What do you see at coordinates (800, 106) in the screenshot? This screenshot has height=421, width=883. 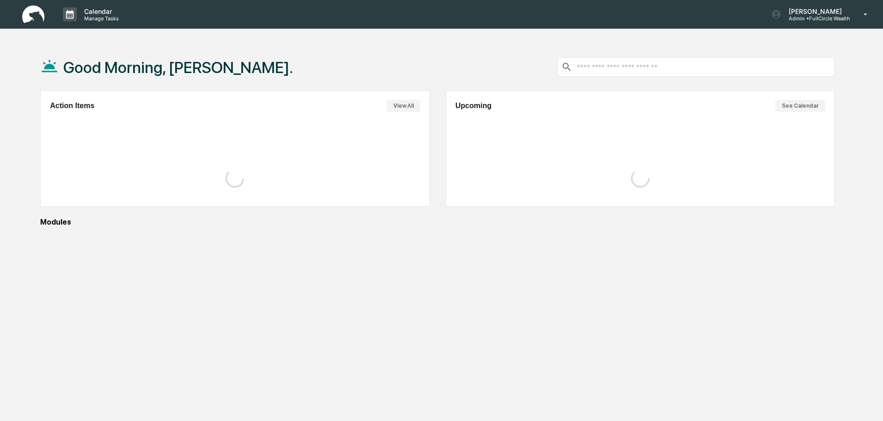 I see `a: See Calendar` at bounding box center [800, 106].